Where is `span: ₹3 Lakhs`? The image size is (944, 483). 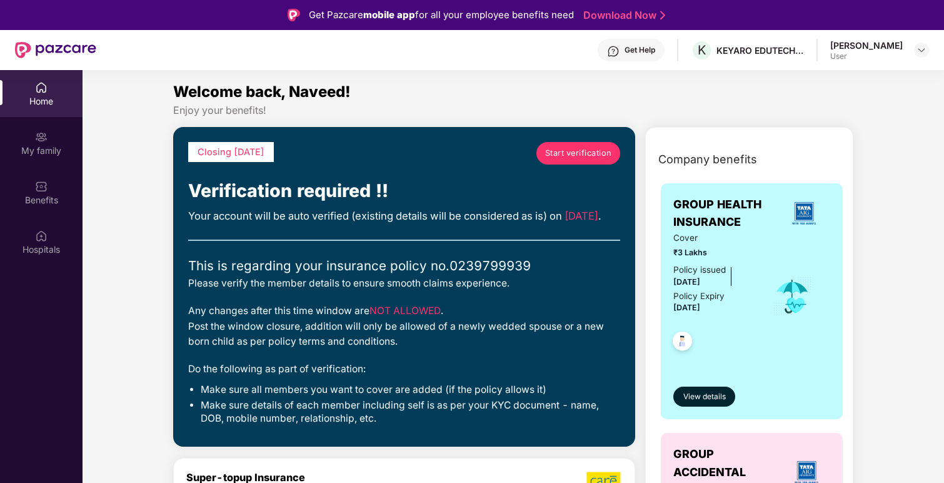 span: ₹3 Lakhs is located at coordinates (714, 253).